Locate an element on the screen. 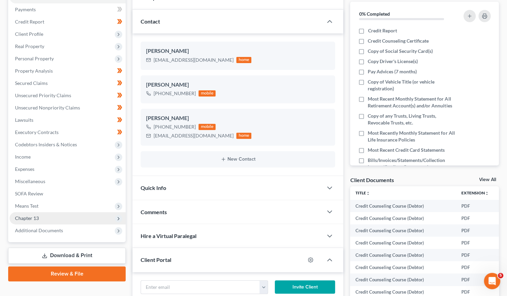 The width and height of the screenshot is (507, 296). a: Credit Report is located at coordinates (67, 22).